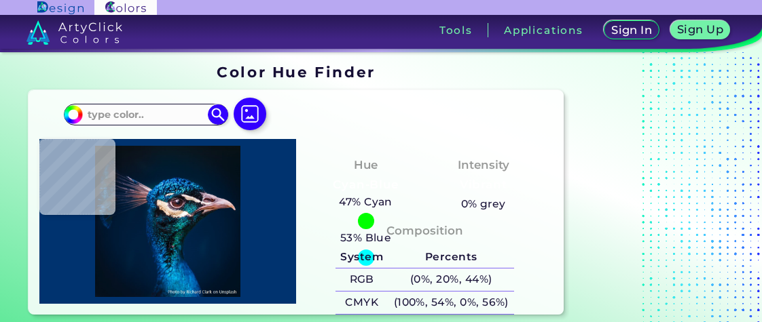 This screenshot has height=322, width=762. Describe the element at coordinates (74, 33) in the screenshot. I see `img: logo_artyclick_colors_white.svg` at that location.